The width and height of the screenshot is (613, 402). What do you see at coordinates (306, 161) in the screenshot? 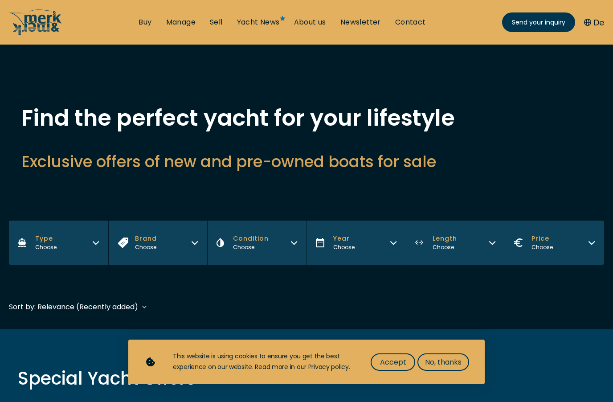
I see `h2: Exclusive offers of new and pre-owned boats for sale` at bounding box center [306, 161].